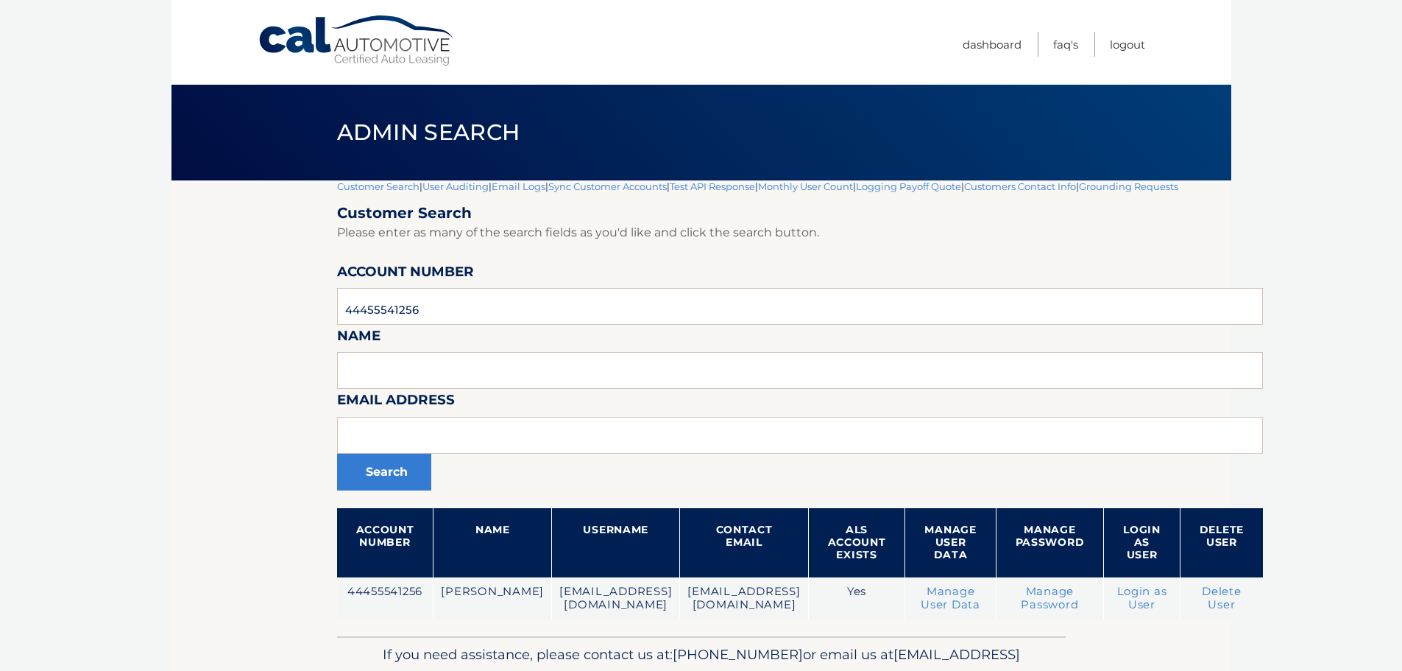  I want to click on label: Account Number, so click(406, 274).